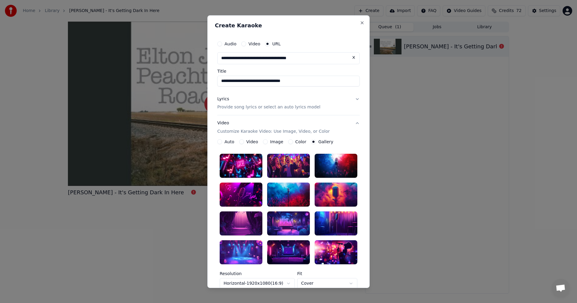  What do you see at coordinates (223, 99) in the screenshot?
I see `div: Lyrics` at bounding box center [223, 99].